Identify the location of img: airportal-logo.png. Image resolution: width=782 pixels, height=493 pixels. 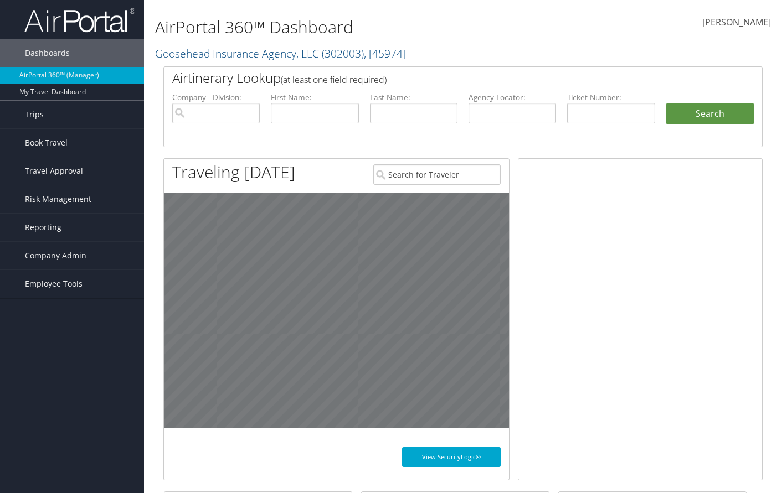
(80, 20).